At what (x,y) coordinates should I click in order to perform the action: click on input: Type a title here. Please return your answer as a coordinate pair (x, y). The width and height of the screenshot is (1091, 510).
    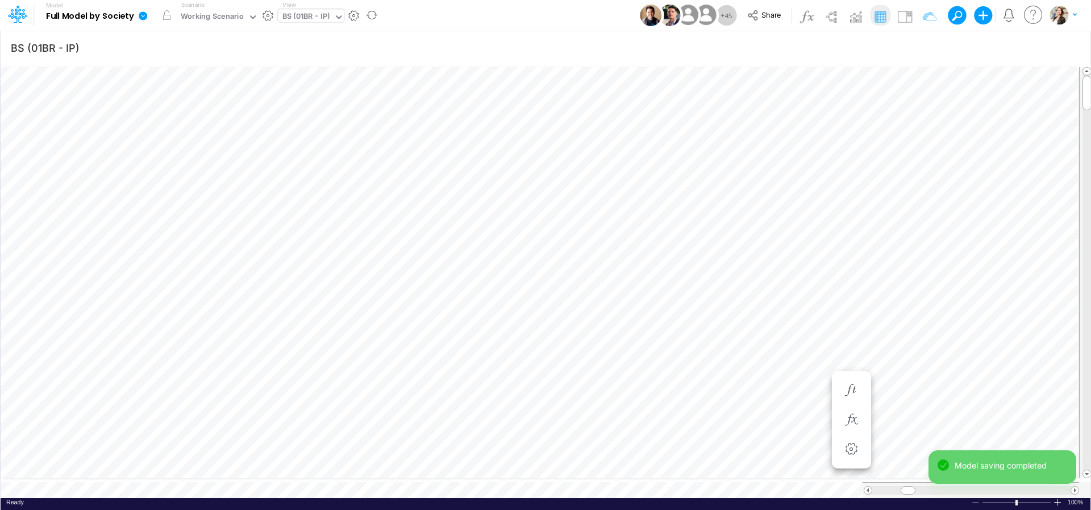
    Looking at the image, I should click on (427, 47).